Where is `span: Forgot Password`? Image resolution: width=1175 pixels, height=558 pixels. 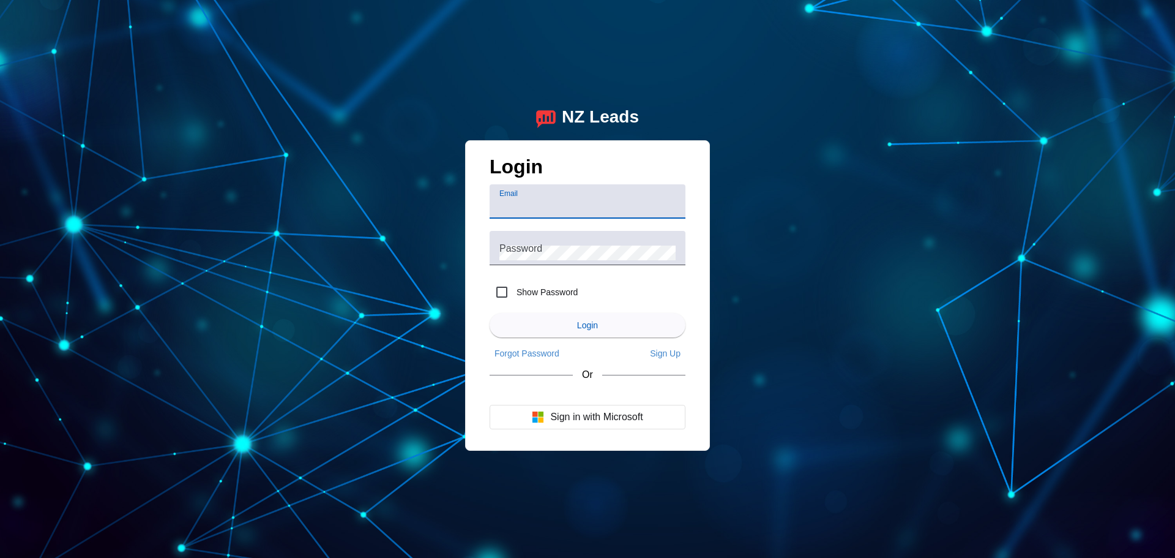 span: Forgot Password is located at coordinates (527, 353).